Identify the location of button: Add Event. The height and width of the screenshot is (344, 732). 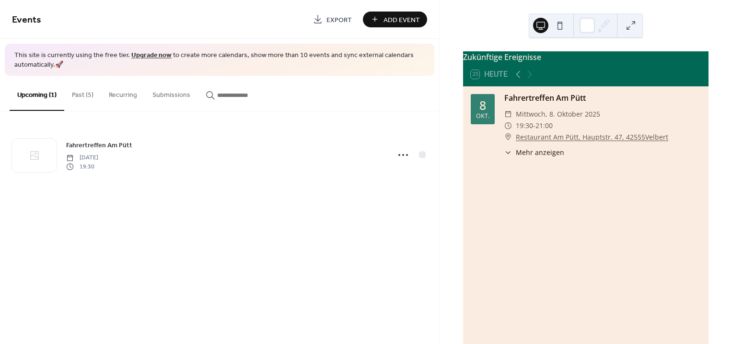
(395, 19).